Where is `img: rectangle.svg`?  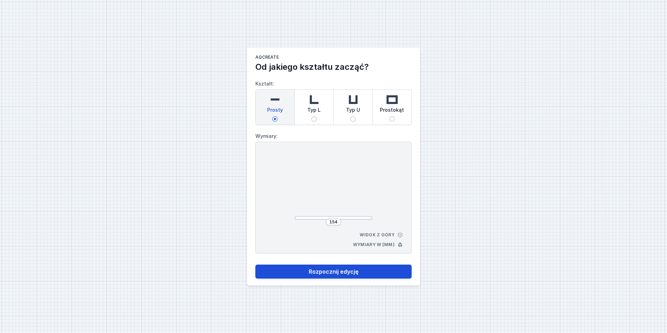
img: rectangle.svg is located at coordinates (392, 99).